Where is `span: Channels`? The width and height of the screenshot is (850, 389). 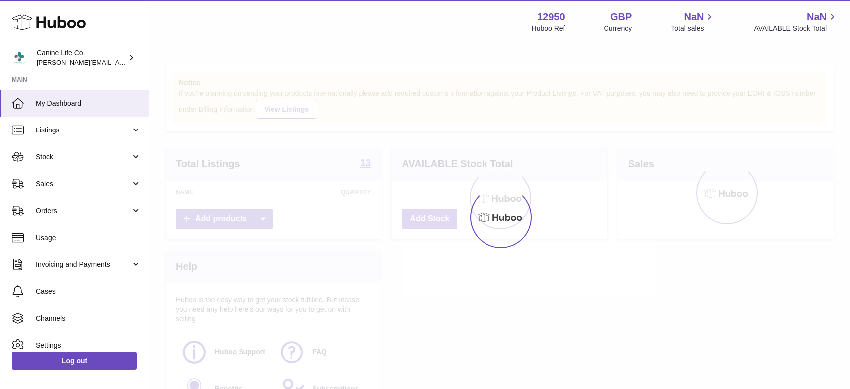 span: Channels is located at coordinates (89, 318).